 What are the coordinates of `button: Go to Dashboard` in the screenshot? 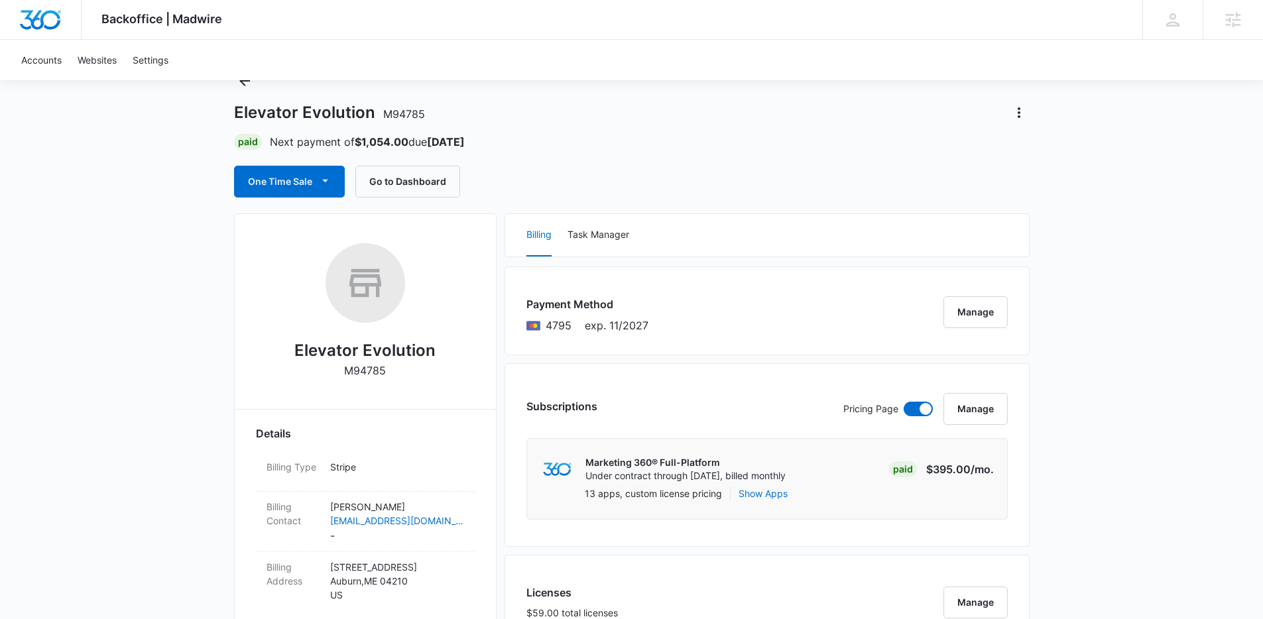 It's located at (408, 182).